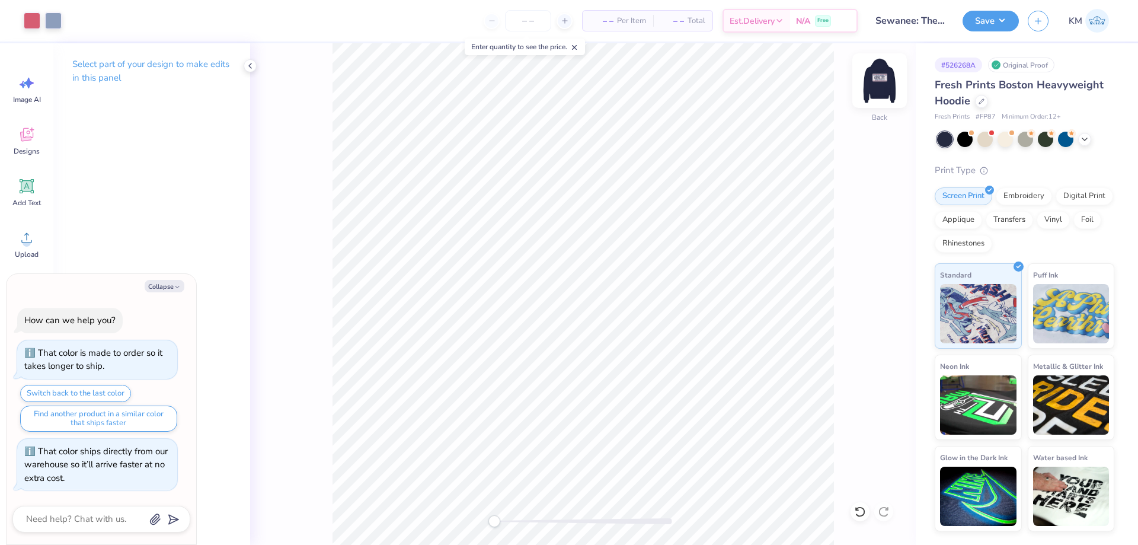 This screenshot has height=545, width=1138. What do you see at coordinates (1054, 220) in the screenshot?
I see `div: Vinyl` at bounding box center [1054, 220].